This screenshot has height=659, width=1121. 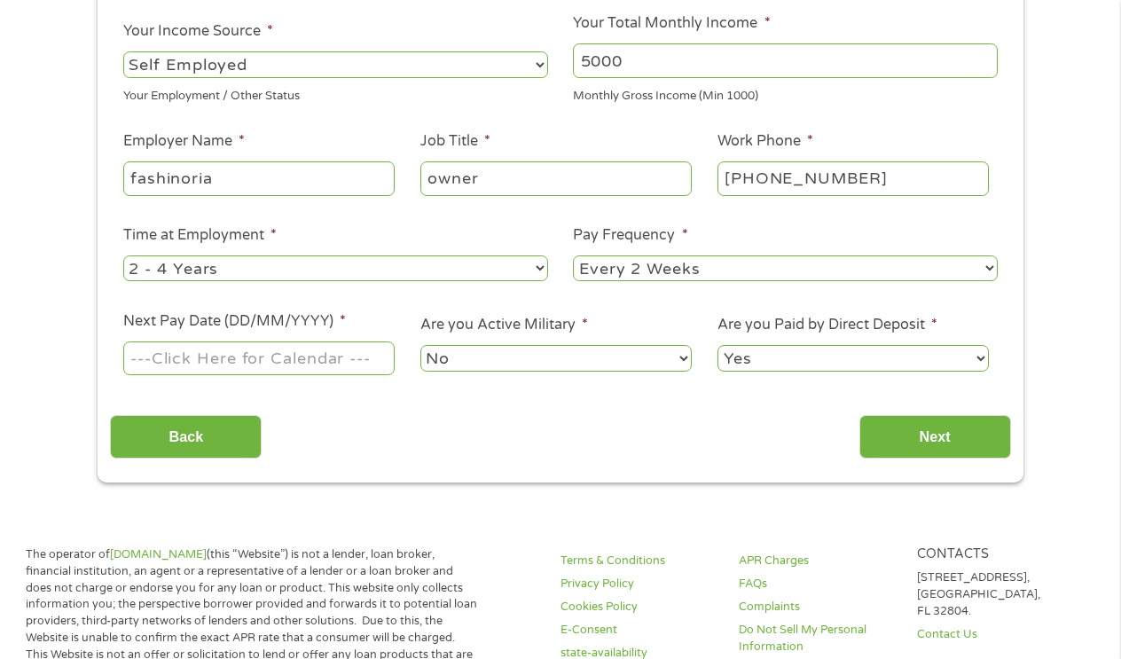 What do you see at coordinates (185, 436) in the screenshot?
I see `input: Back` at bounding box center [185, 436].